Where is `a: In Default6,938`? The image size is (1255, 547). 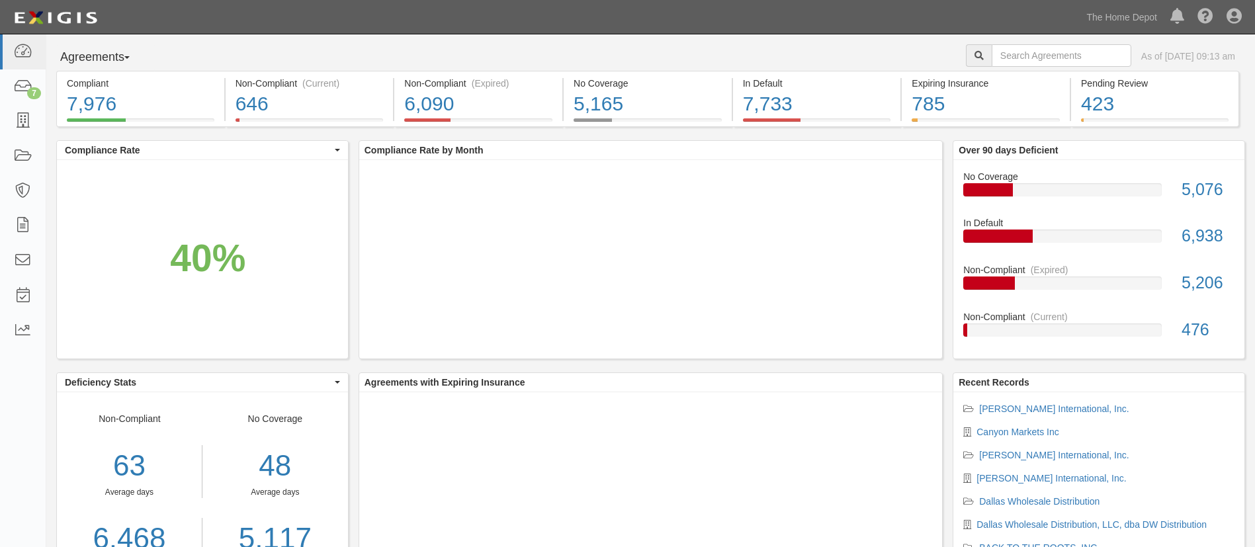 a: In Default6,938 is located at coordinates (1099, 239).